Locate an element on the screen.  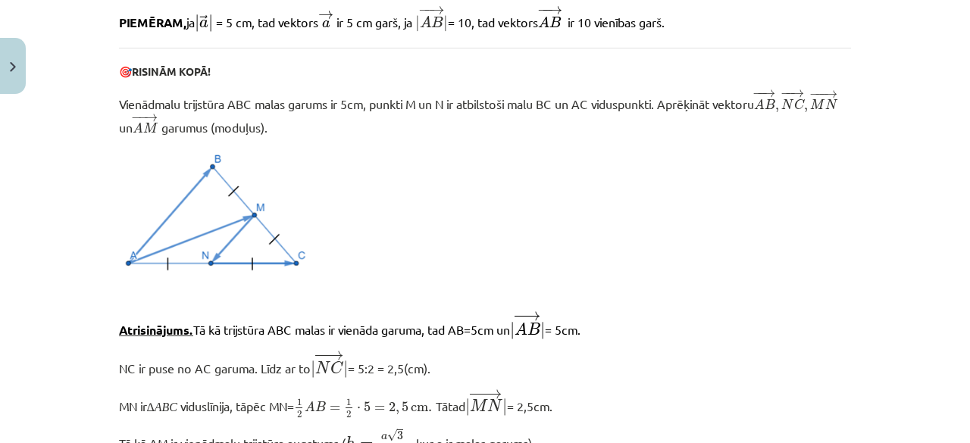
span: ja is located at coordinates (199, 22).